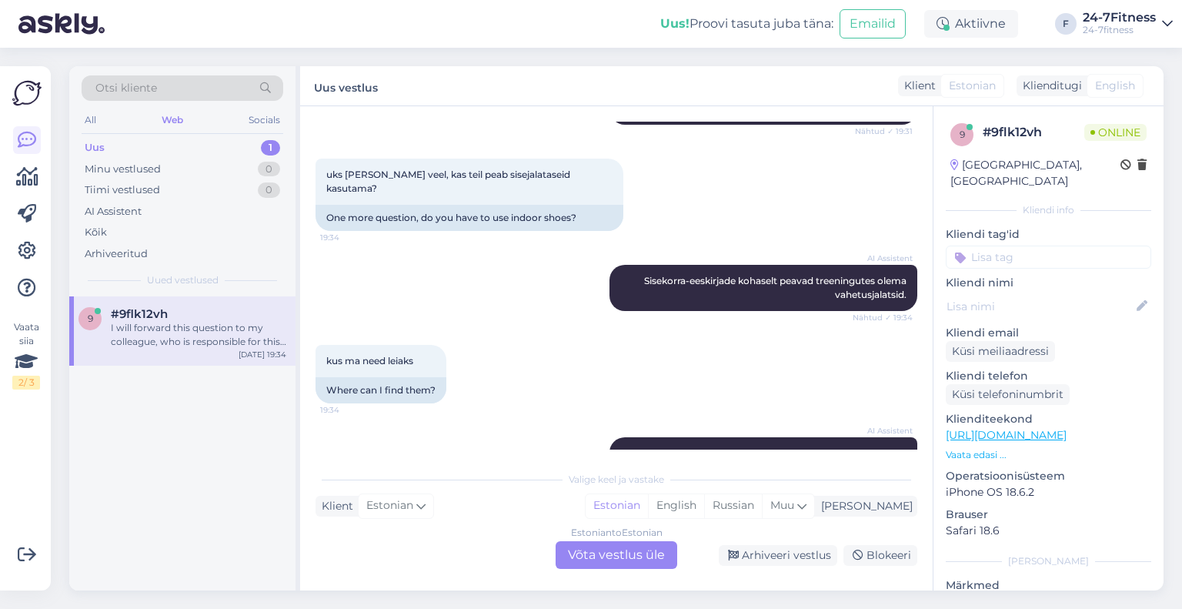 The image size is (1182, 609). Describe the element at coordinates (139, 314) in the screenshot. I see `span: #9flk12vh` at that location.